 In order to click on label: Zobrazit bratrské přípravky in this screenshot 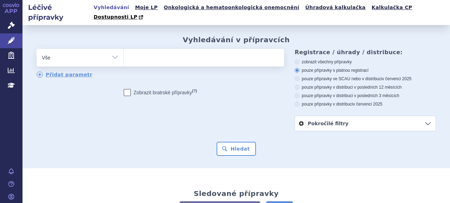, I will do `click(160, 92)`.